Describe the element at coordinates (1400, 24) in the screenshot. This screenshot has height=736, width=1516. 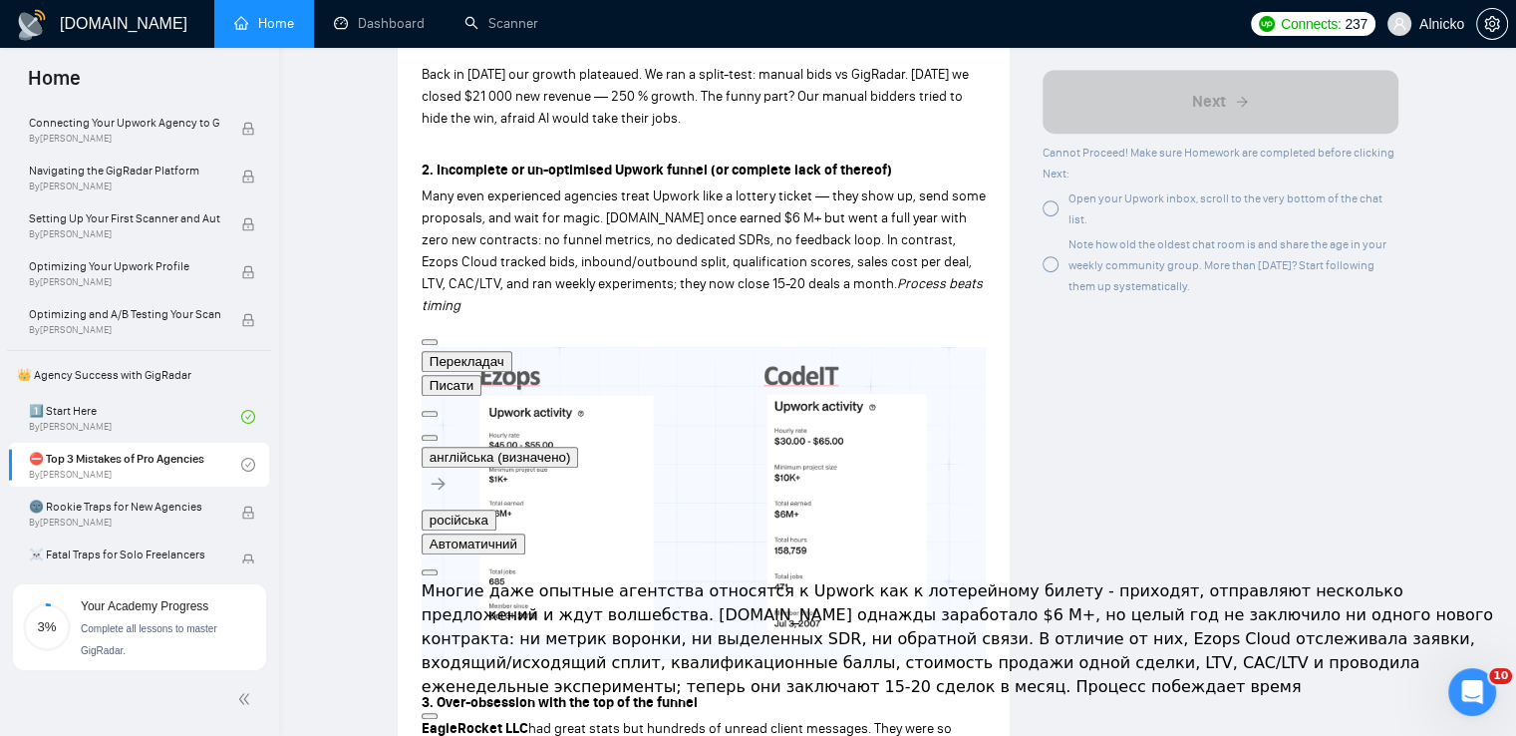
I see `span: user` at that location.